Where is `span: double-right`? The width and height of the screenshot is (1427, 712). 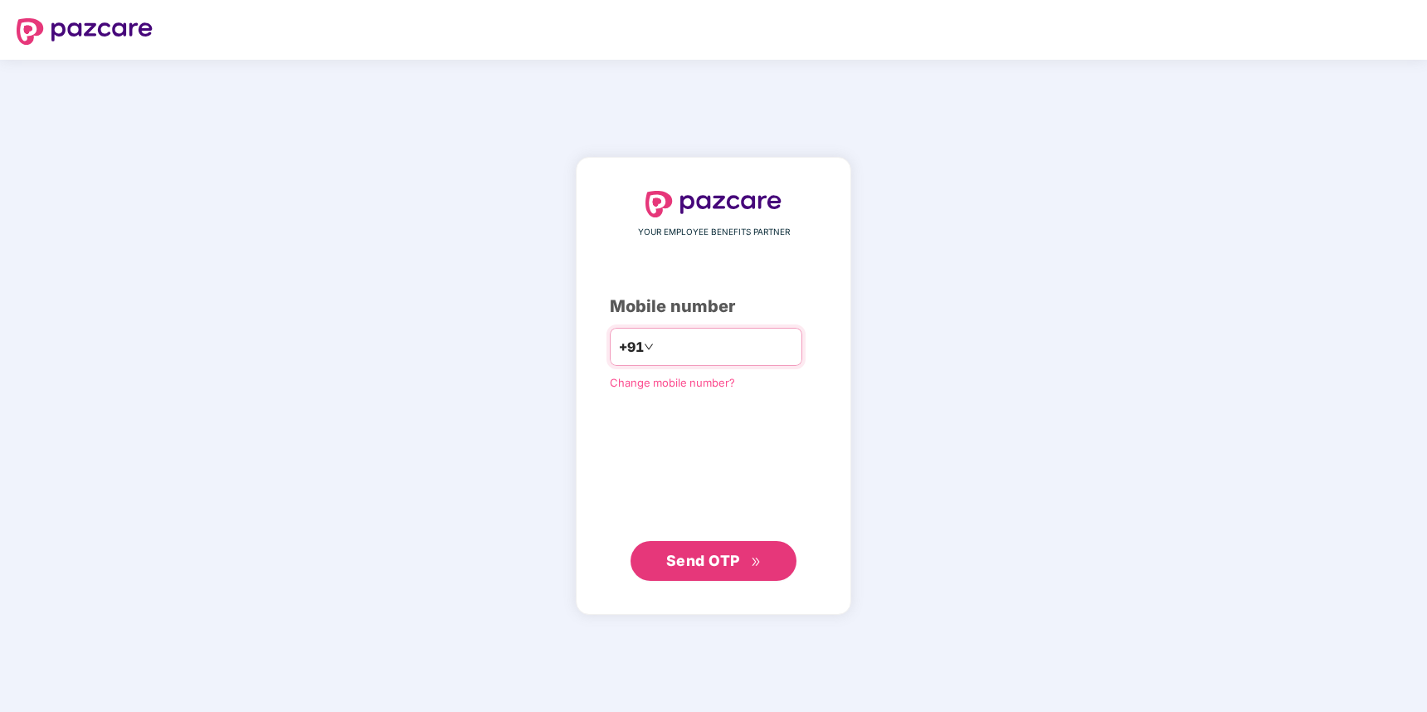
span: double-right is located at coordinates (756, 562).